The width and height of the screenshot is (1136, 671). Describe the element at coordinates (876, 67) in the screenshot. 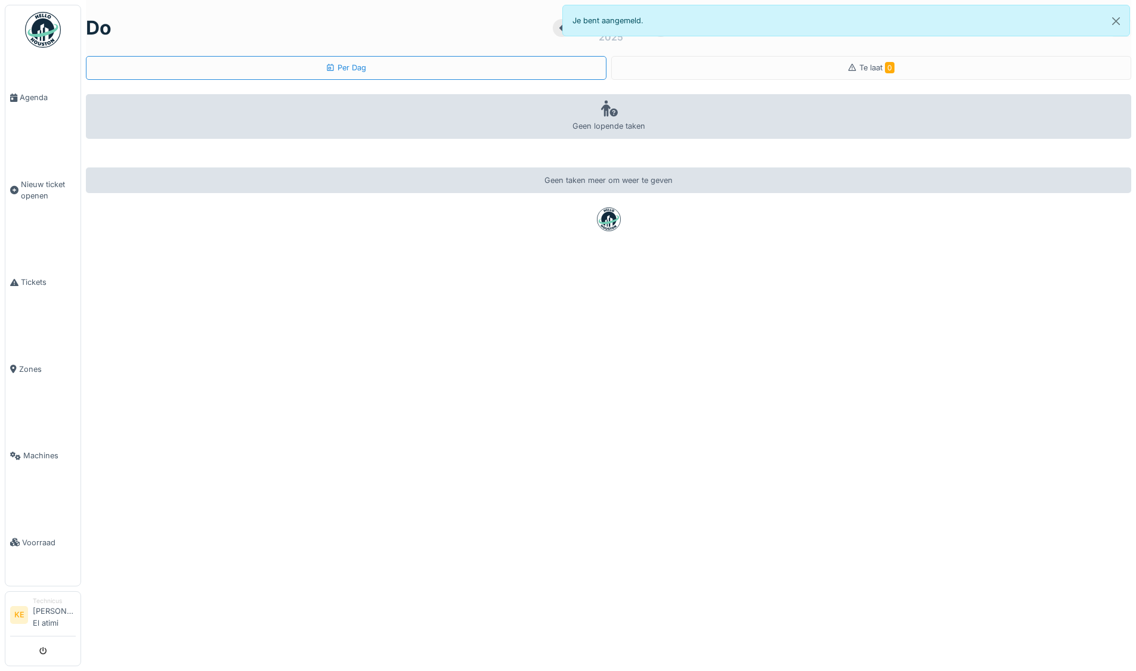

I see `span: Te laat` at that location.